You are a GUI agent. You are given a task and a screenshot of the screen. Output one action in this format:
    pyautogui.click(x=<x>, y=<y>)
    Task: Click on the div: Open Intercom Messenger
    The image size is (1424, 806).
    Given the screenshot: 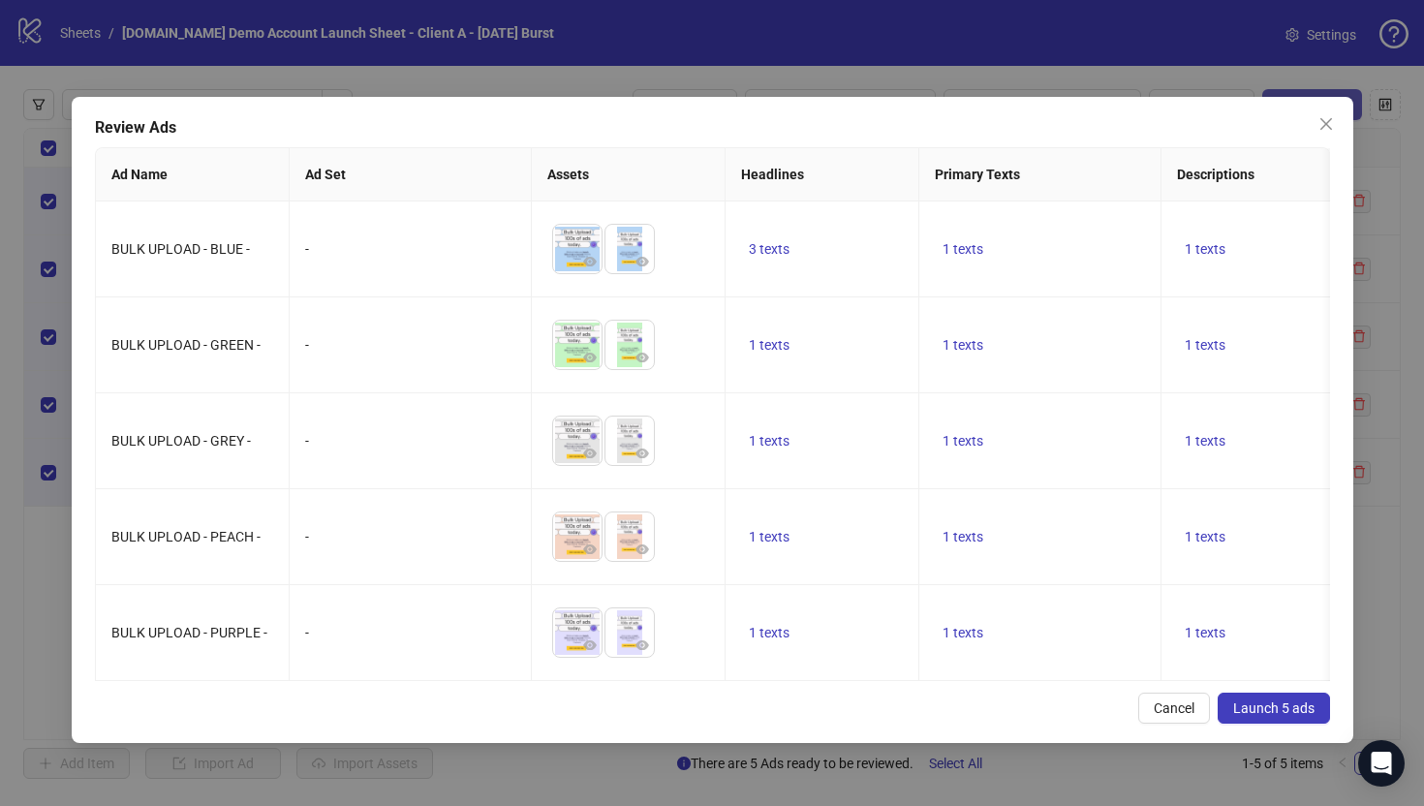 What is the action you would take?
    pyautogui.click(x=1381, y=763)
    